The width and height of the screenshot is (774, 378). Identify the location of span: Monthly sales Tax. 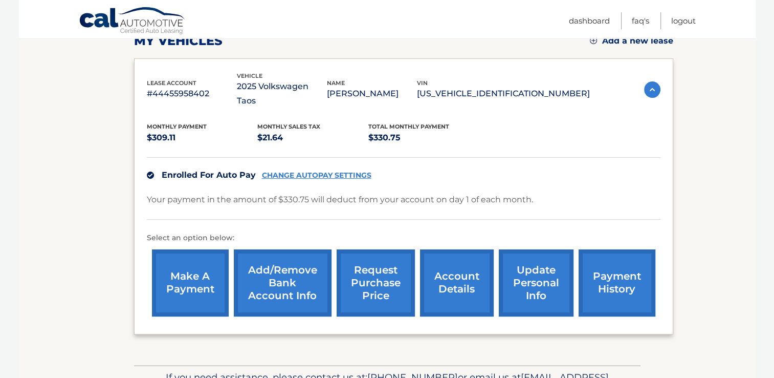
(289, 126).